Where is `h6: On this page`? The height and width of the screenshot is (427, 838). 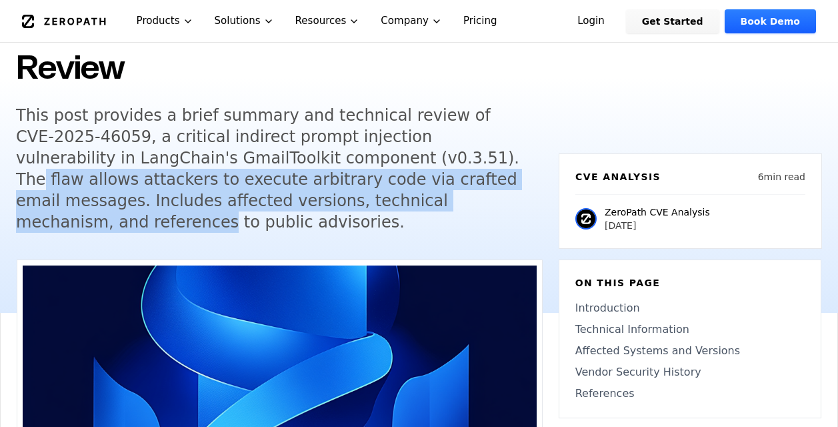 h6: On this page is located at coordinates (690, 283).